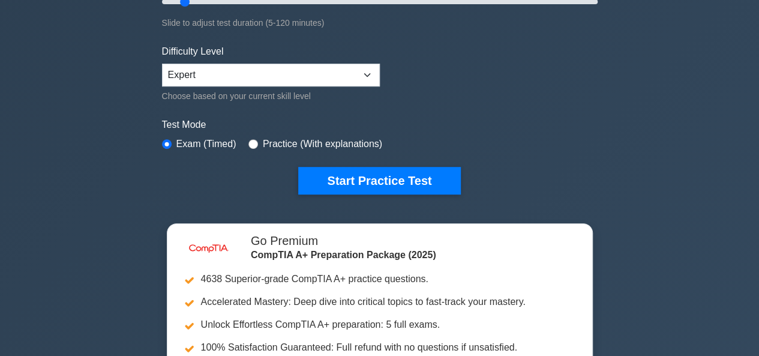  I want to click on label: Difficulty Level, so click(193, 52).